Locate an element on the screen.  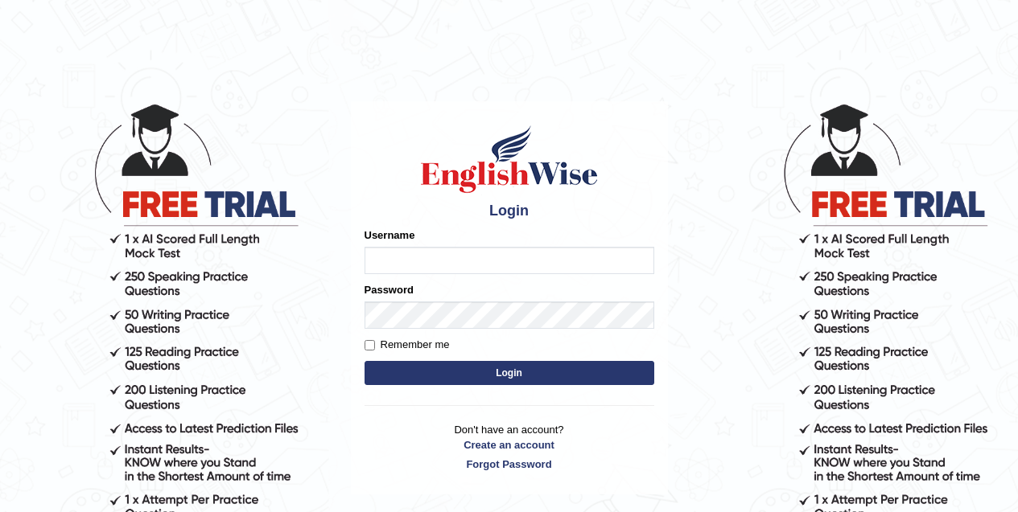
button: Login is located at coordinates (509, 373).